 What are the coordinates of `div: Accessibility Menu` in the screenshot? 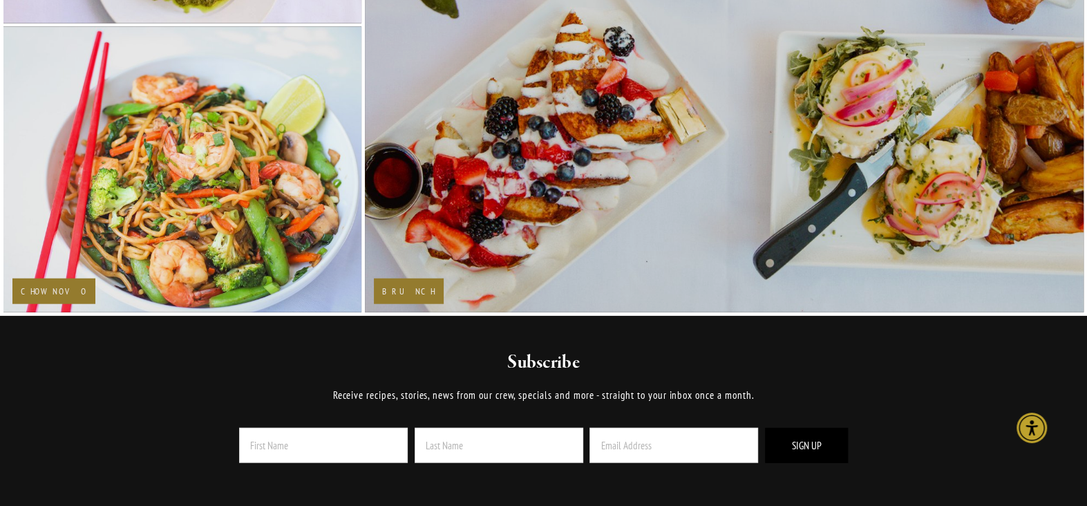 It's located at (1032, 428).